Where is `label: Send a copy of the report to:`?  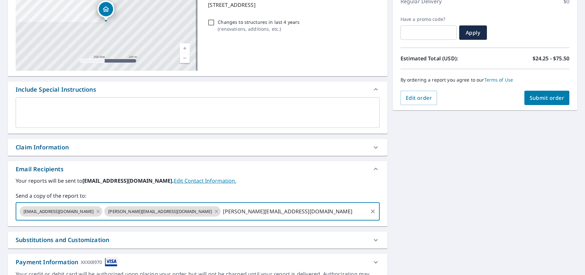 label: Send a copy of the report to: is located at coordinates (197, 195).